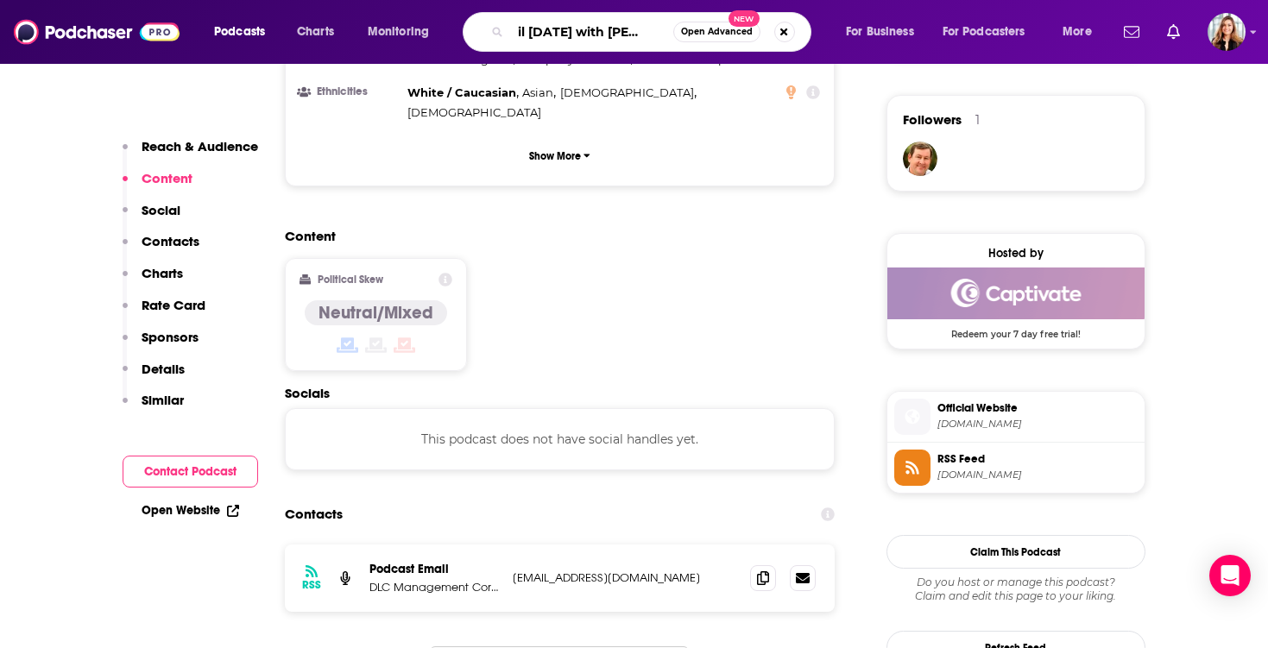 The image size is (1268, 648). Describe the element at coordinates (350, 280) in the screenshot. I see `h2: Political Skew` at that location.